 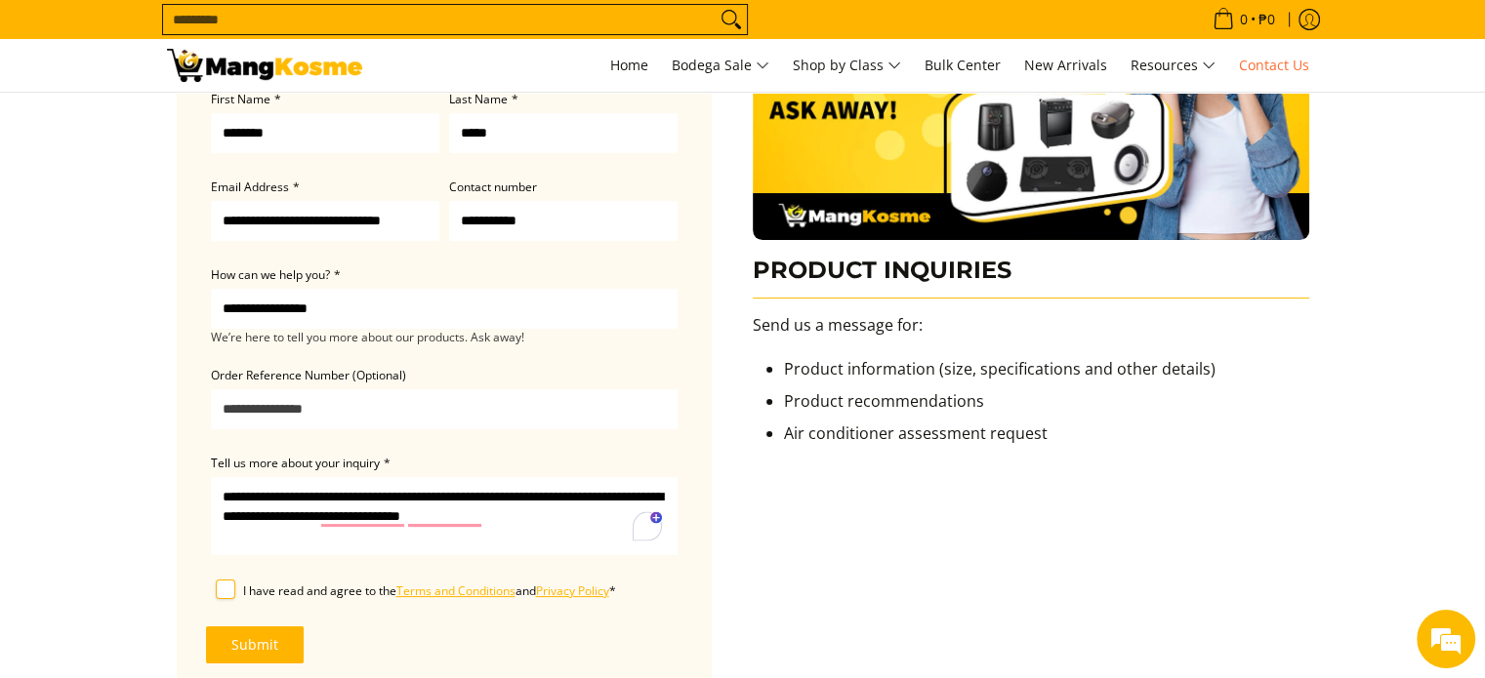 What do you see at coordinates (493, 186) in the screenshot?
I see `span: Contact number` at bounding box center [493, 186].